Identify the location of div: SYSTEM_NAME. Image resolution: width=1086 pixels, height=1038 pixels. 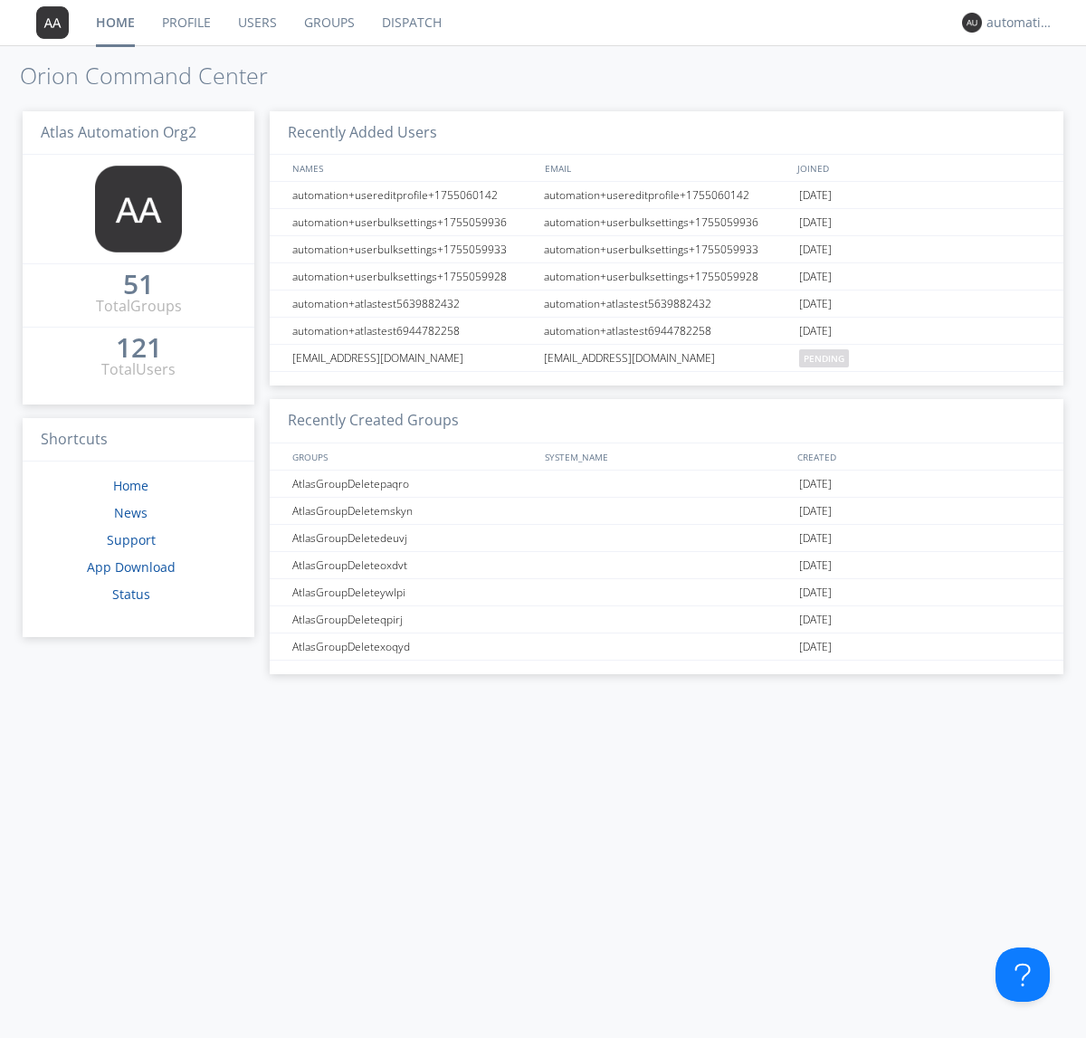
(666, 456).